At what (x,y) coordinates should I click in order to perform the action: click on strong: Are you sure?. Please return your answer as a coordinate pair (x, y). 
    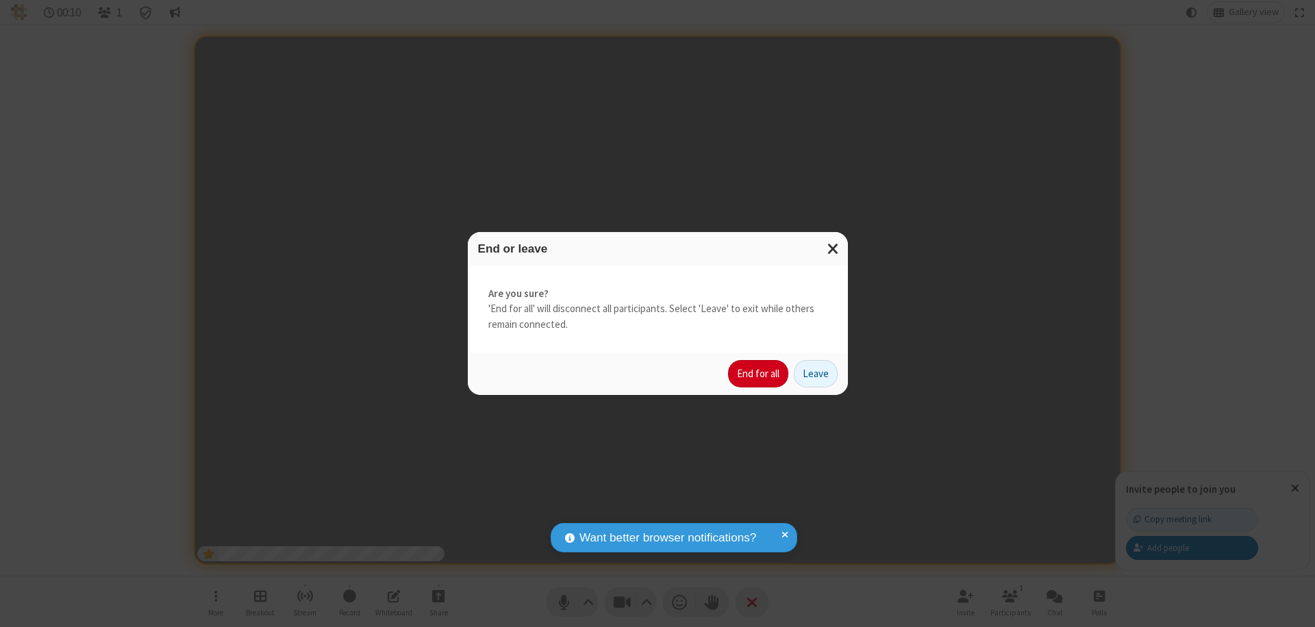
    Looking at the image, I should click on (658, 294).